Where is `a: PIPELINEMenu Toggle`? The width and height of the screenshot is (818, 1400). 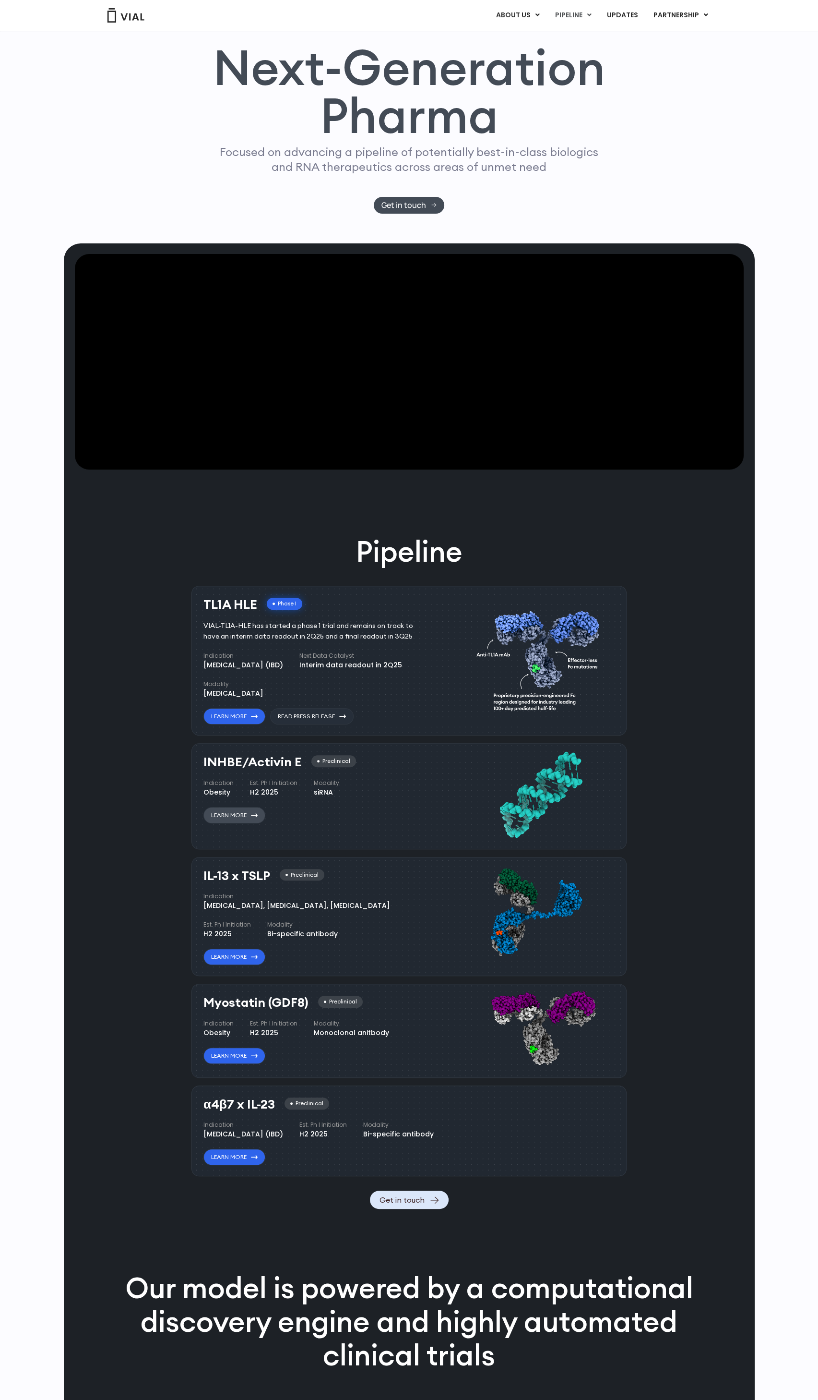
a: PIPELINEMenu Toggle is located at coordinates (573, 15).